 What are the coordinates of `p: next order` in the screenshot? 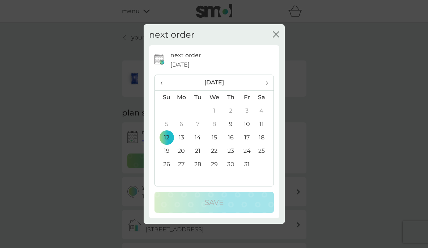 It's located at (186, 55).